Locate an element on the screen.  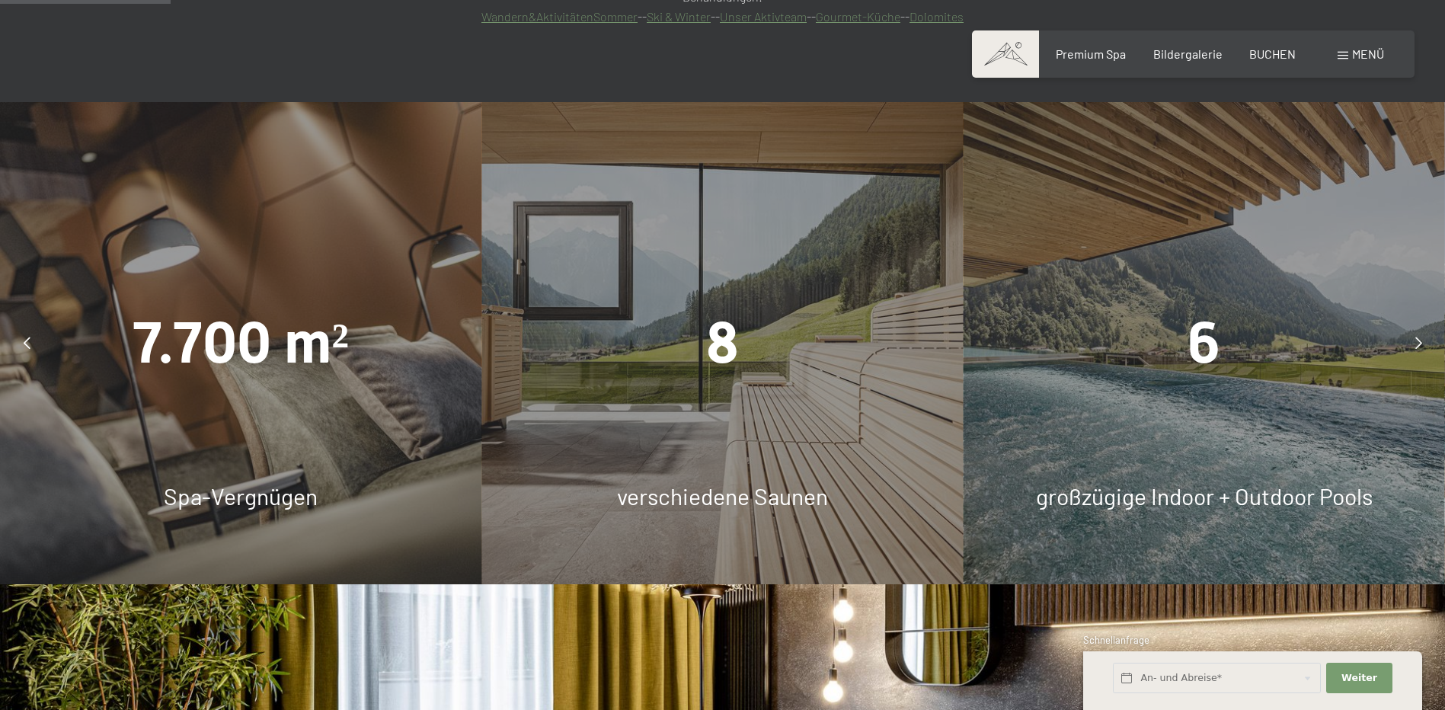
span: 6 is located at coordinates (1203, 343).